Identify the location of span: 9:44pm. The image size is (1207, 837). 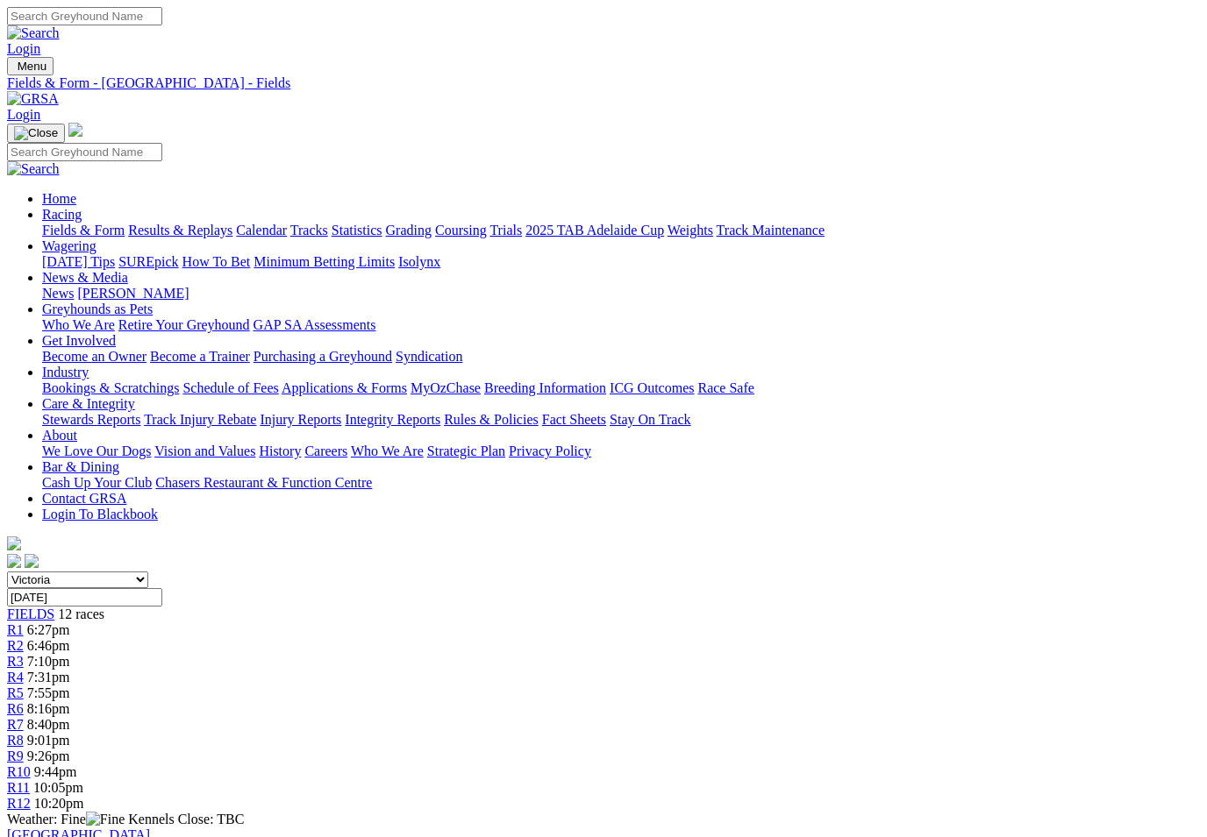
(55, 772).